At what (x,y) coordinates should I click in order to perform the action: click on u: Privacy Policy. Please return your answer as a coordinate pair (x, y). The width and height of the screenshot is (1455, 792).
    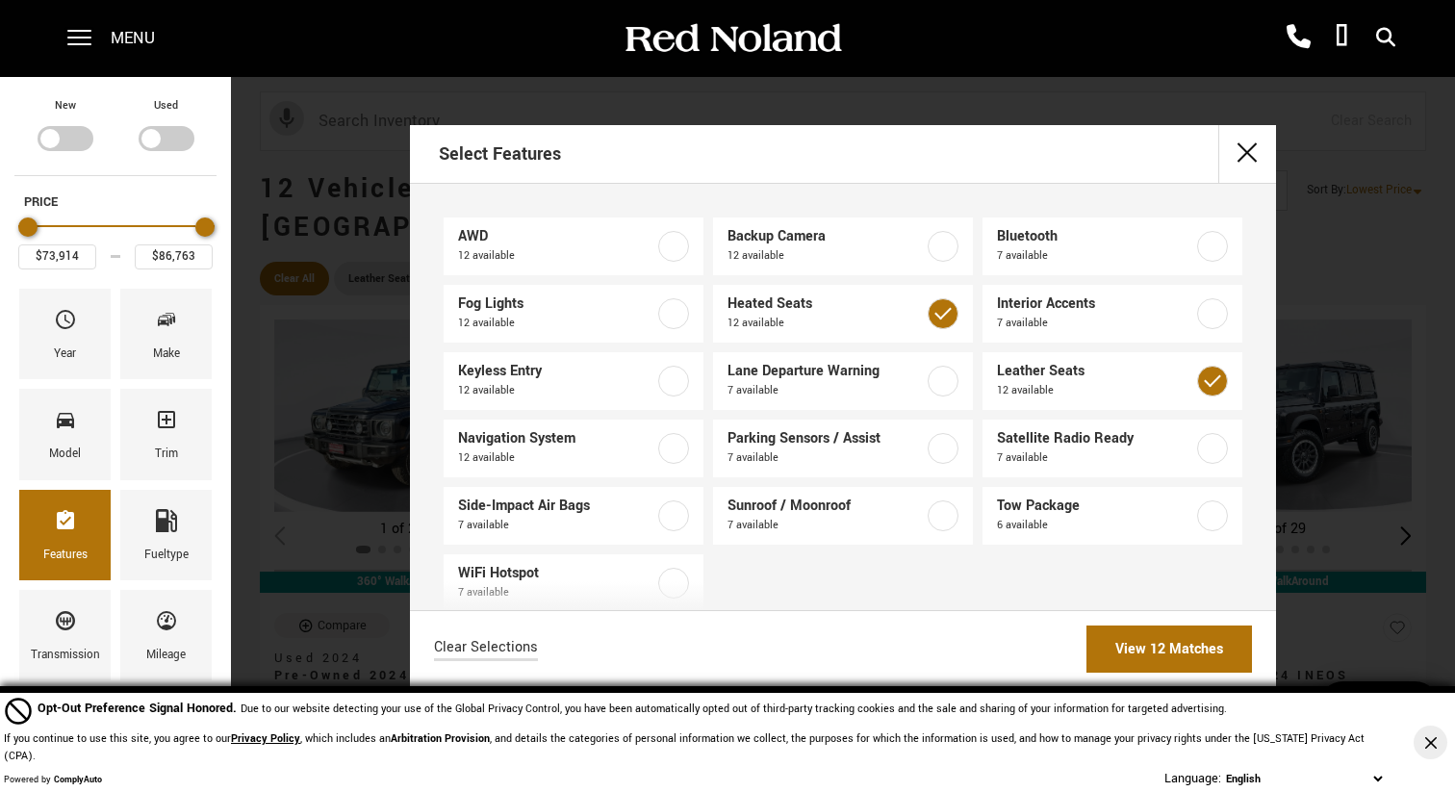
    Looking at the image, I should click on (266, 738).